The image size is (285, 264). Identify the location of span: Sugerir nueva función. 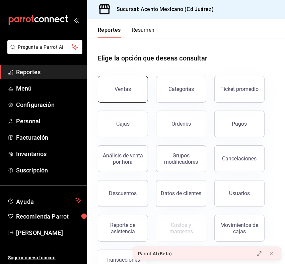
(44, 258).